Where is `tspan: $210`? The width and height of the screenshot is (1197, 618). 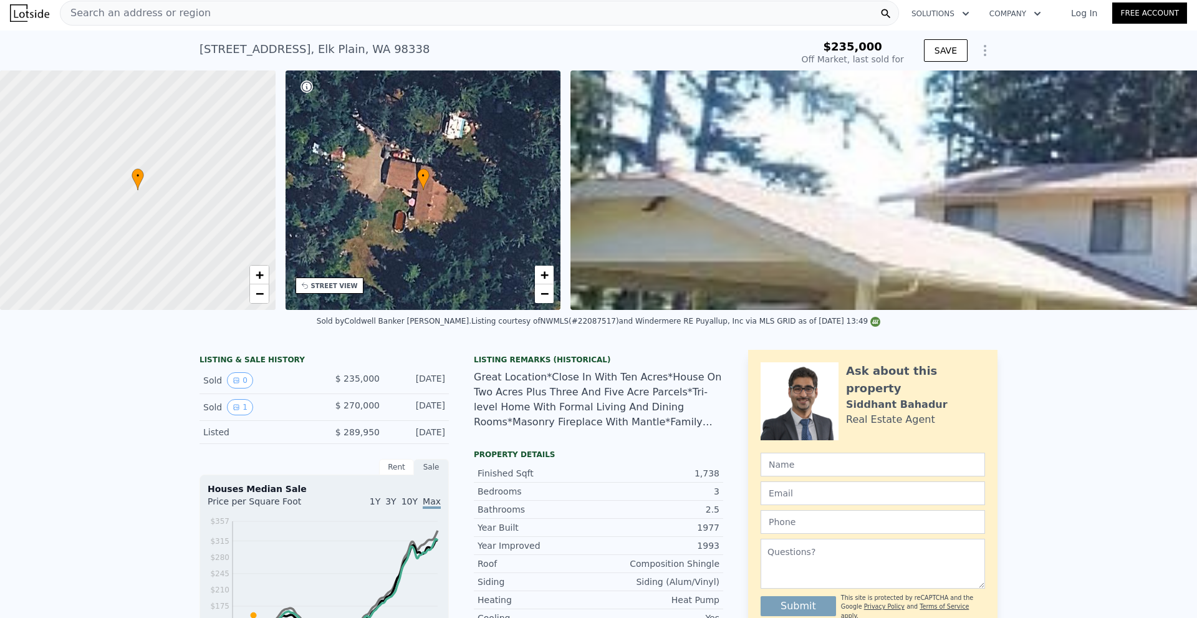
tspan: $210 is located at coordinates (220, 590).